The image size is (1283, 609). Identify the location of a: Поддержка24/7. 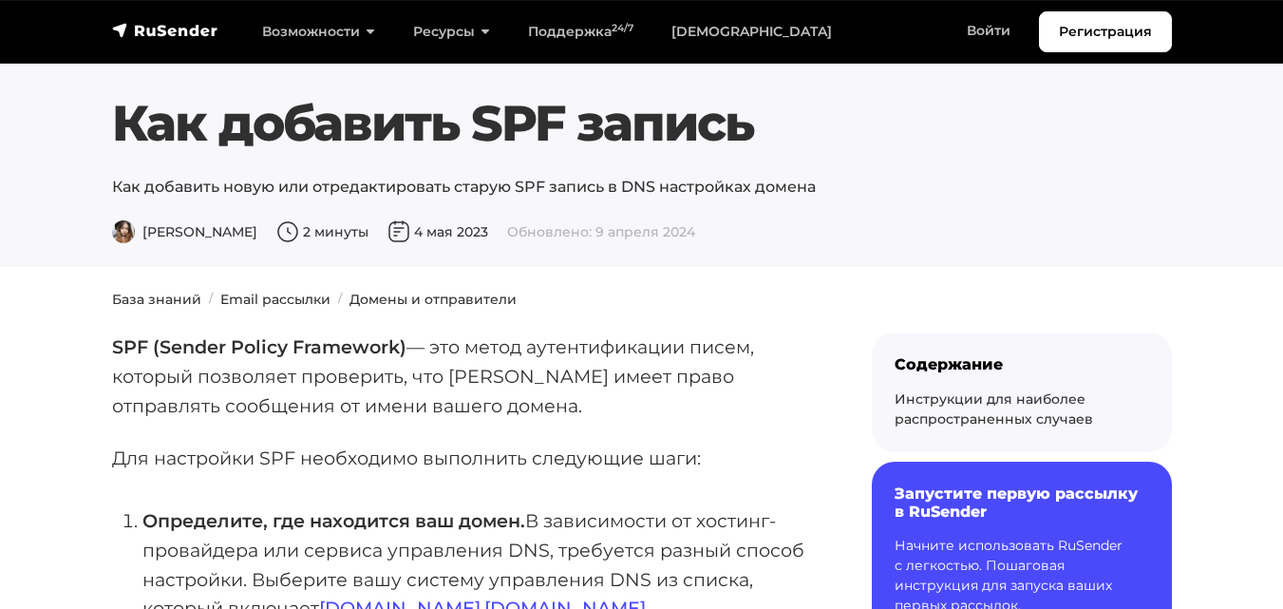
(580, 31).